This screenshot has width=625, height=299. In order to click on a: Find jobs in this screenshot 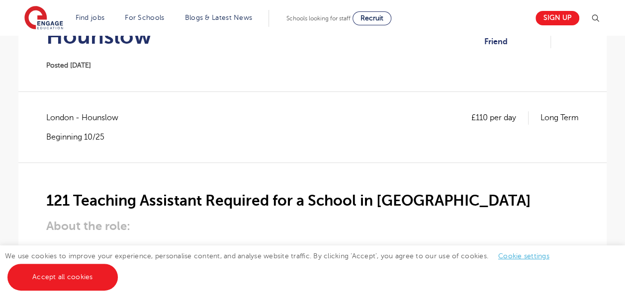, I will do `click(90, 17)`.